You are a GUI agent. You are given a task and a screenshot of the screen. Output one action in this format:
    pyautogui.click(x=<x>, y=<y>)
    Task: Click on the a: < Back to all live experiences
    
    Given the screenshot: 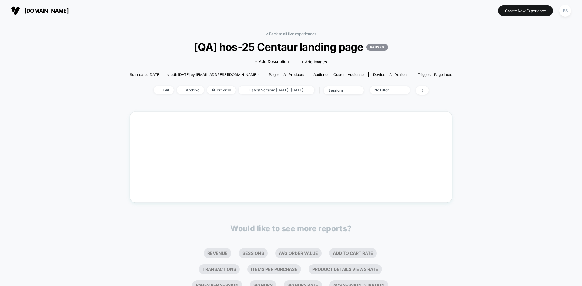 What is the action you would take?
    pyautogui.click(x=291, y=34)
    